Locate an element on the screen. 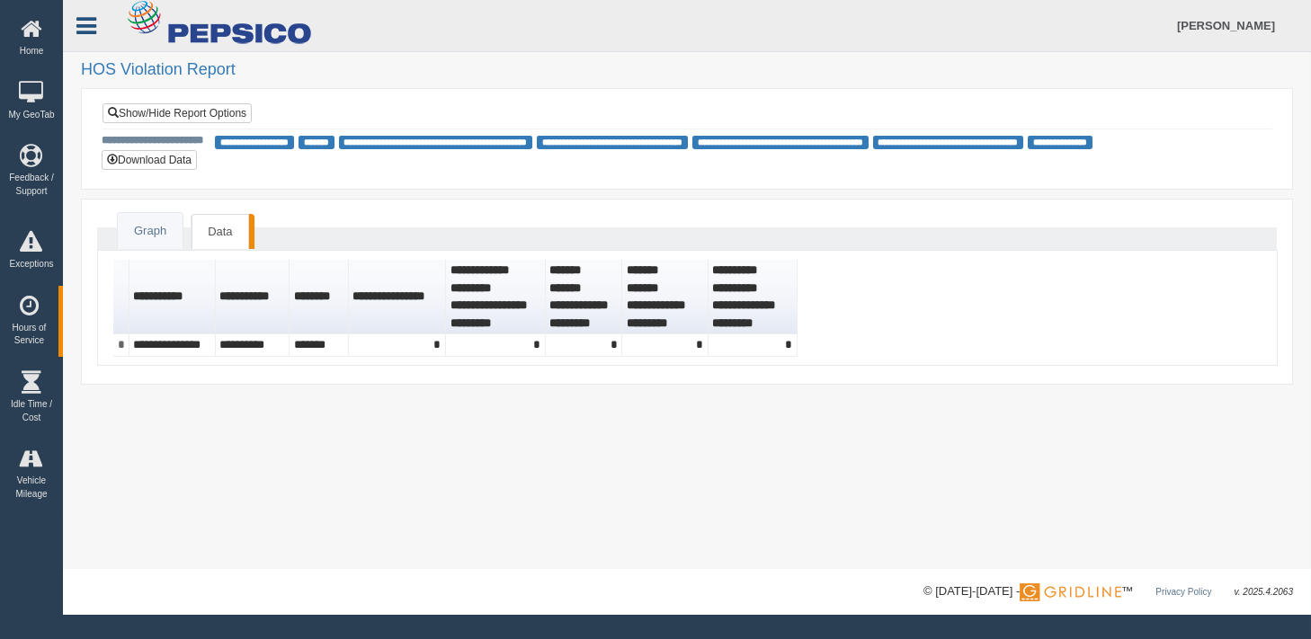 This screenshot has height=639, width=1311. img: Gridline is located at coordinates (1070, 592).